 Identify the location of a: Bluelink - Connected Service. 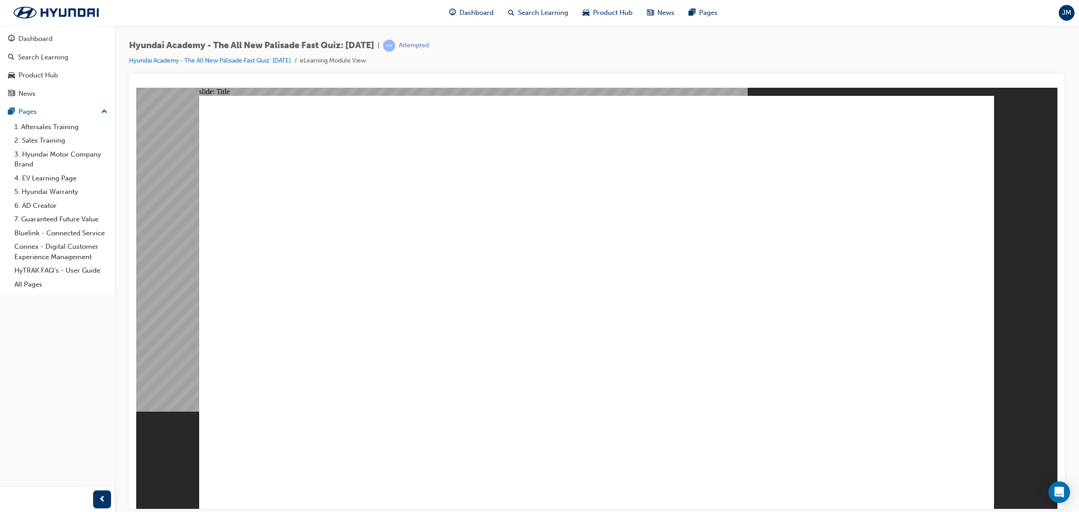
(61, 233).